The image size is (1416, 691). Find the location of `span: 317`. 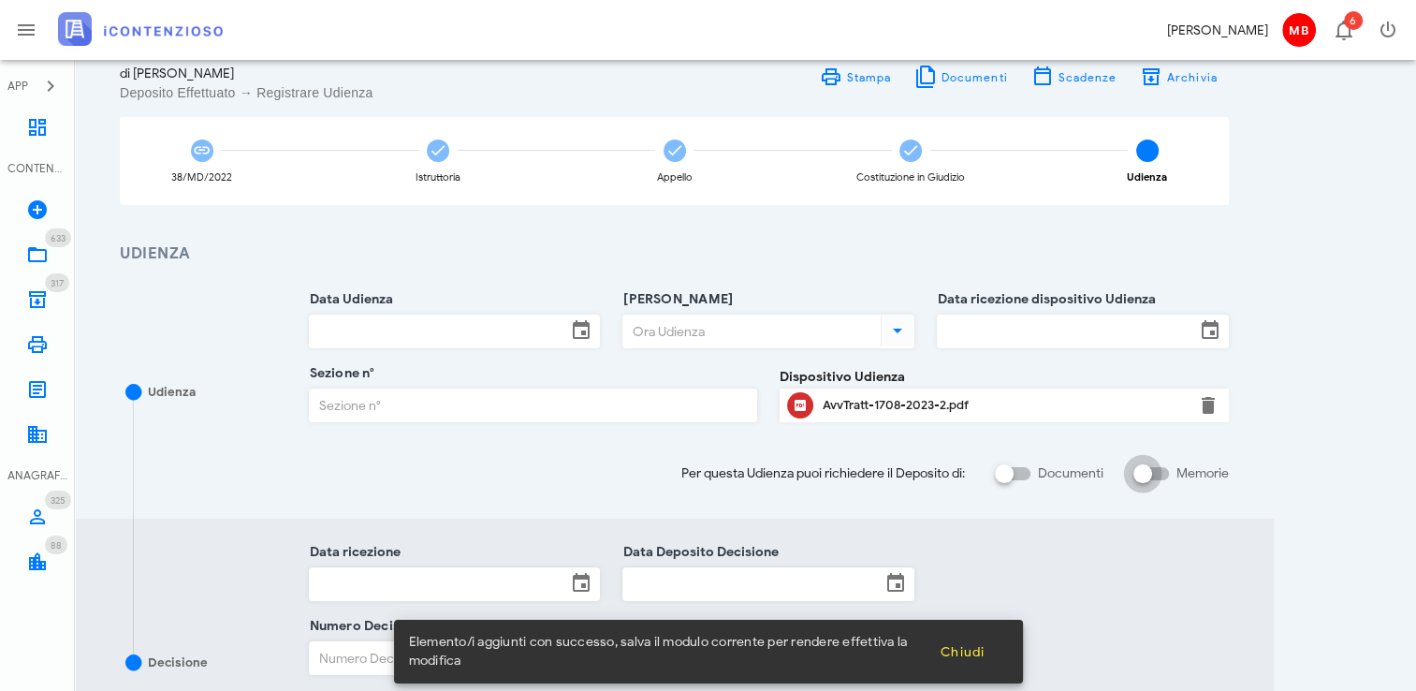

span: 317 is located at coordinates (57, 283).